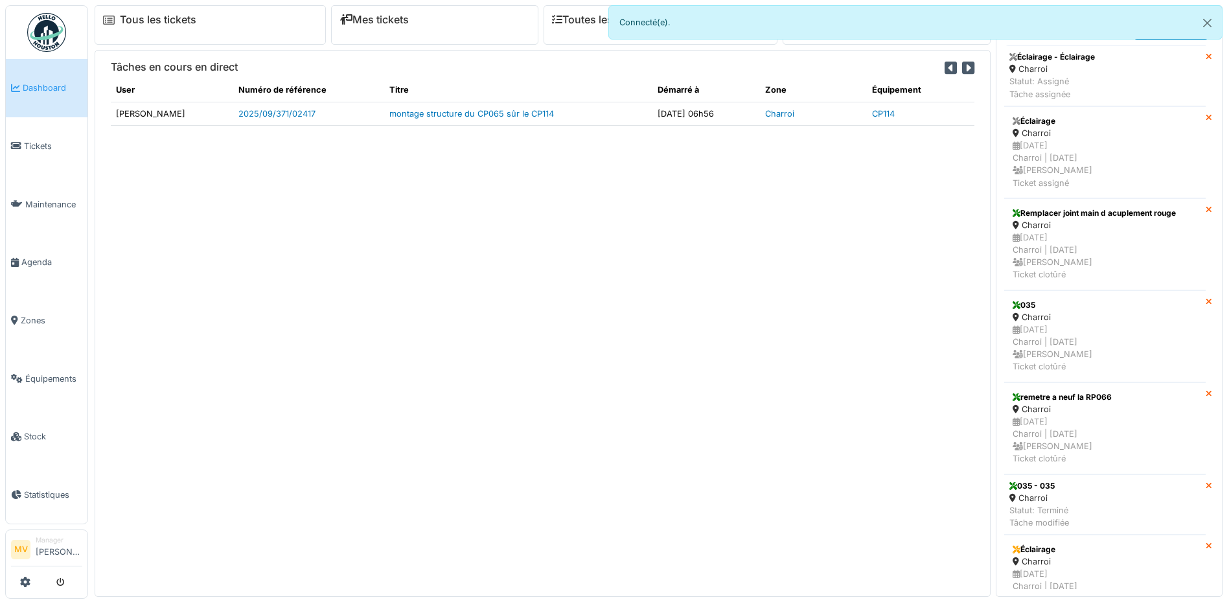 This screenshot has width=1229, height=604. Describe the element at coordinates (53, 436) in the screenshot. I see `span: Stock` at that location.